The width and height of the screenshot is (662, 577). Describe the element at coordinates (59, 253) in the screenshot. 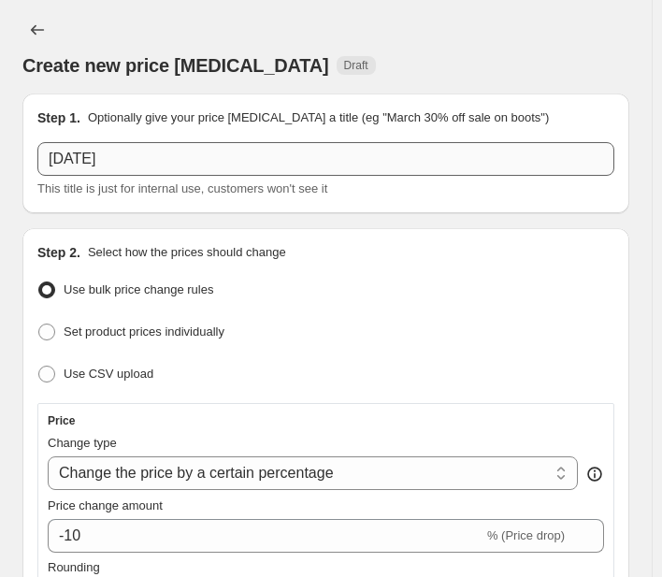

I see `h2: Step 2.` at that location.